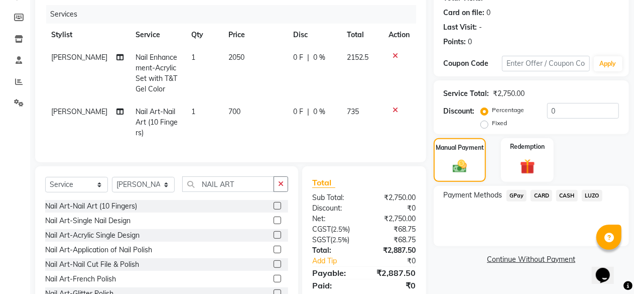  Describe the element at coordinates (334, 272) in the screenshot. I see `div: Payable:` at that location.